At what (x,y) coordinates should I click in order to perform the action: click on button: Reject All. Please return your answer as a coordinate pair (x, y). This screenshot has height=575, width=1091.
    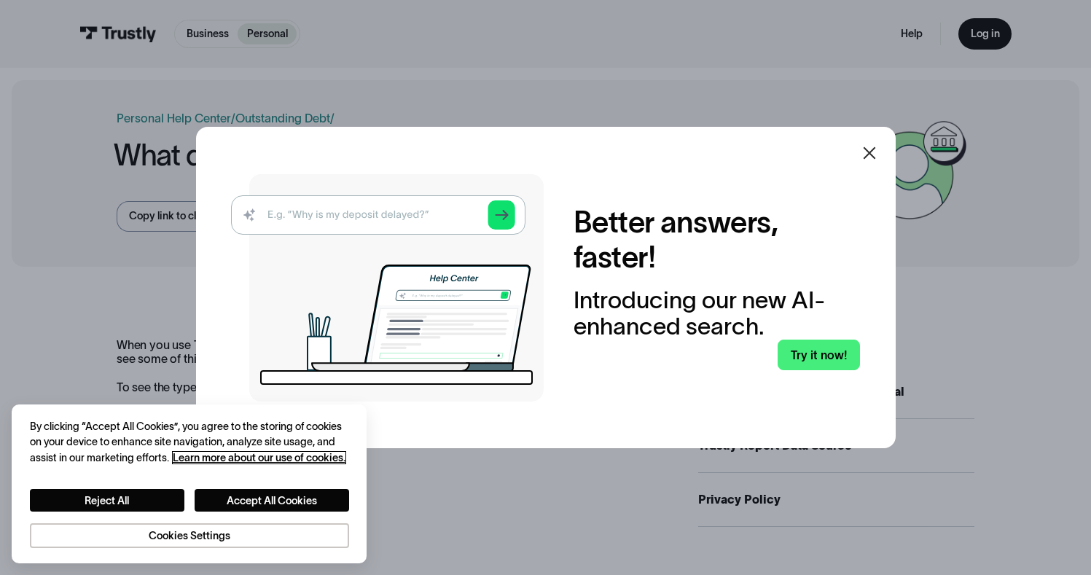
    Looking at the image, I should click on (107, 500).